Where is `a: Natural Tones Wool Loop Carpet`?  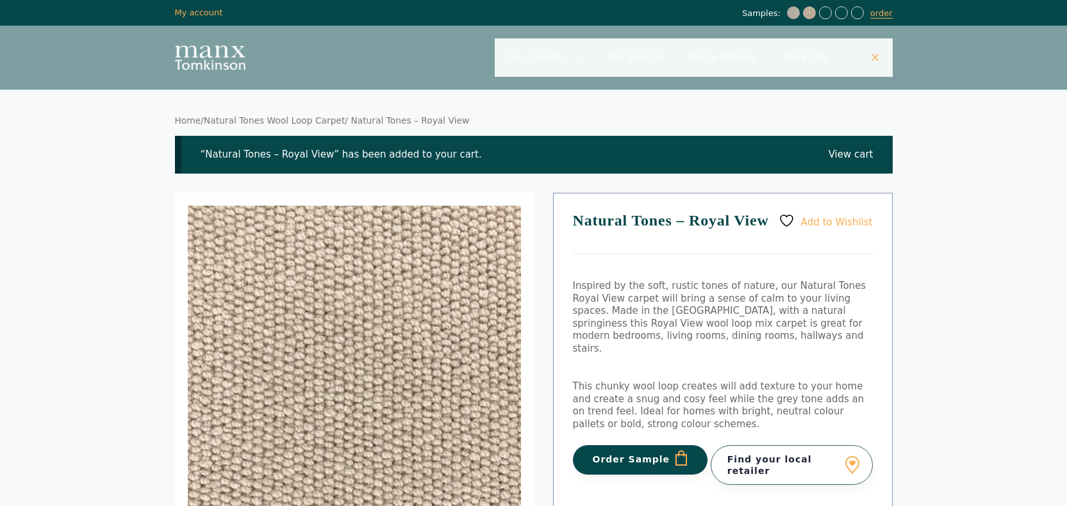 a: Natural Tones Wool Loop Carpet is located at coordinates (274, 120).